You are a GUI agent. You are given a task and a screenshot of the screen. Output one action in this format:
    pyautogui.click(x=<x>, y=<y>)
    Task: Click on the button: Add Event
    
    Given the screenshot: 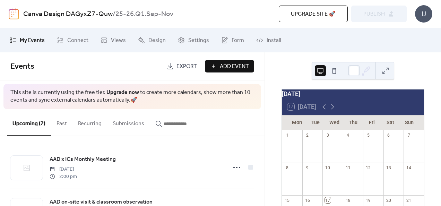 What is the action you would take?
    pyautogui.click(x=229, y=66)
    